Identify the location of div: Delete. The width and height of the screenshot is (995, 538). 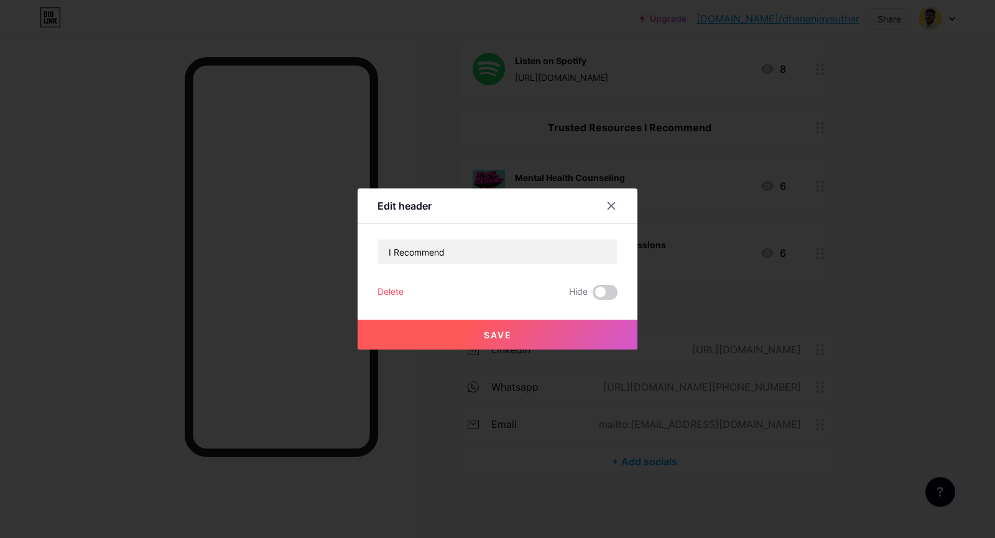
(390, 292).